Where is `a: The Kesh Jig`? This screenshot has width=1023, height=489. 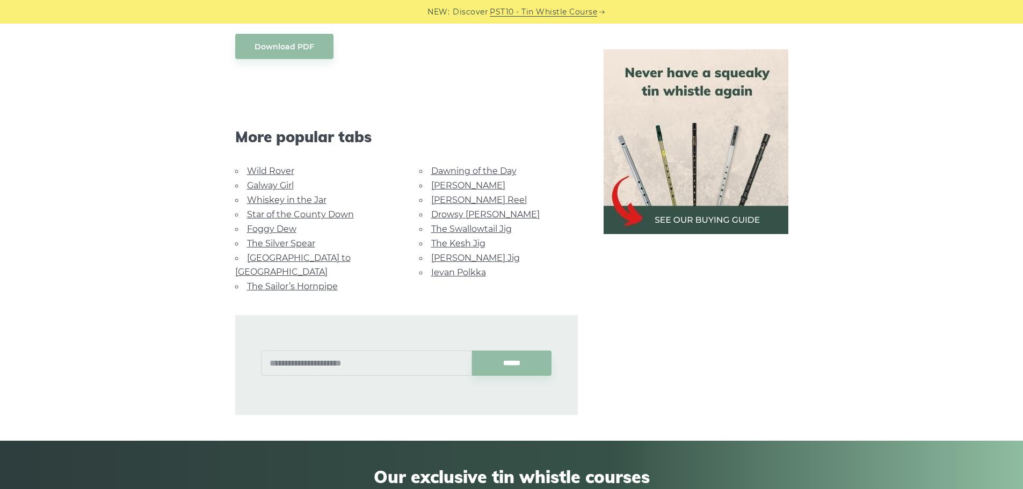
a: The Kesh Jig is located at coordinates (458, 243).